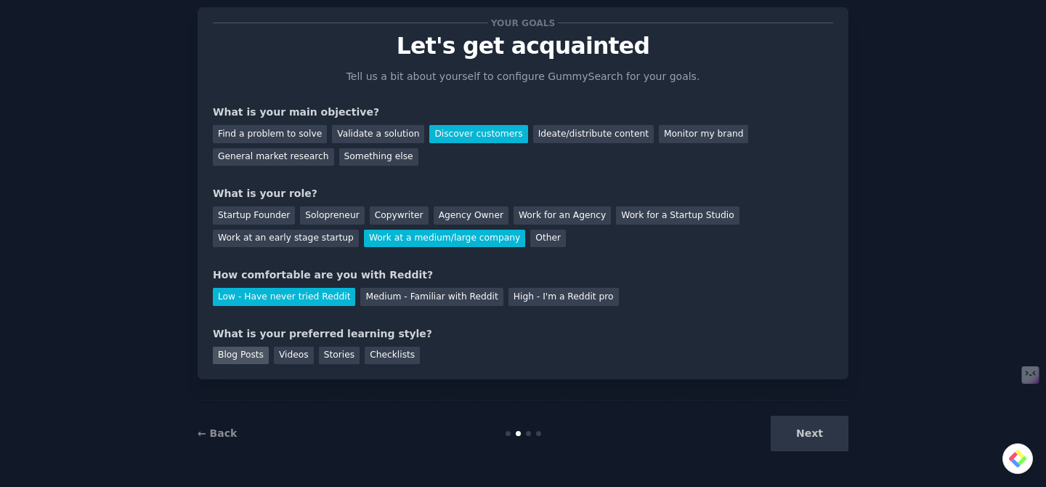 The height and width of the screenshot is (487, 1046). I want to click on div: Ideate/distribute content, so click(594, 134).